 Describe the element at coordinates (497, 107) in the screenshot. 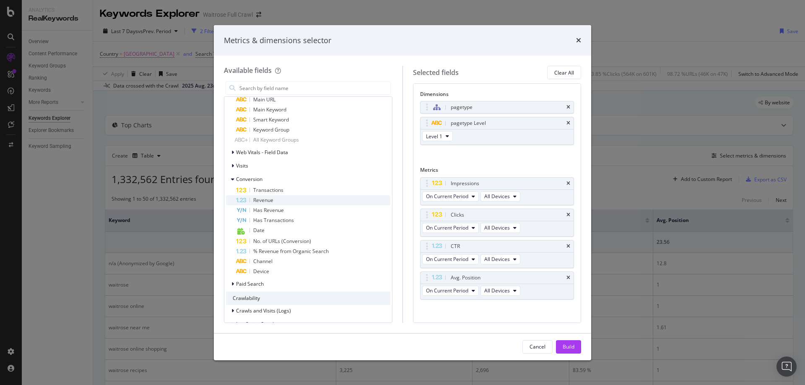

I see `div: pagetypetimes` at that location.